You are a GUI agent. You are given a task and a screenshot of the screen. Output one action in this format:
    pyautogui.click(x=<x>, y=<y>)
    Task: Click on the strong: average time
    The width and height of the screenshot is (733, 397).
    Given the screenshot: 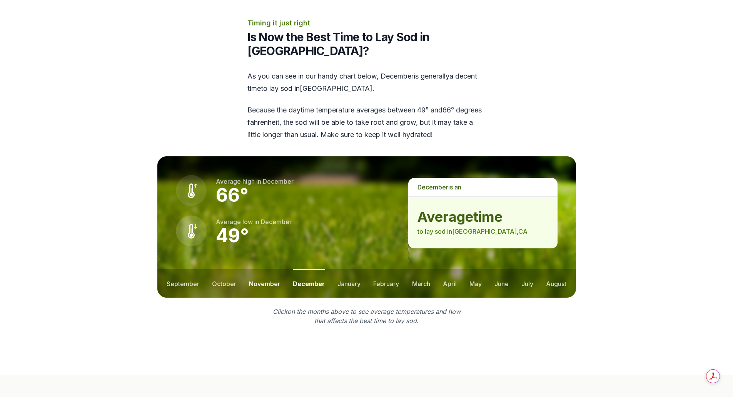 What is the action you would take?
    pyautogui.click(x=483, y=217)
    